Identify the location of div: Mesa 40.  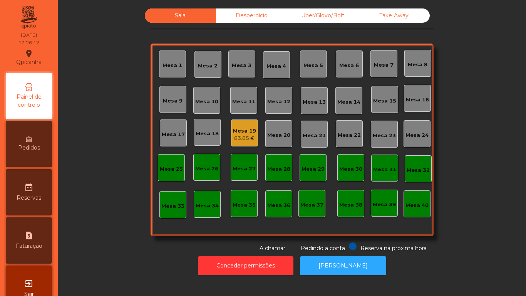
(417, 205).